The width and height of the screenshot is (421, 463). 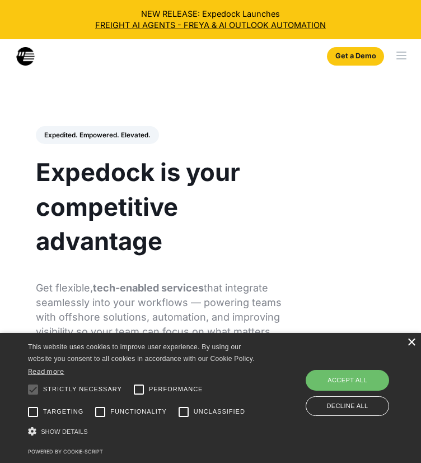 What do you see at coordinates (159, 207) in the screenshot?
I see `h1: Expedock is your competitive advantage` at bounding box center [159, 207].